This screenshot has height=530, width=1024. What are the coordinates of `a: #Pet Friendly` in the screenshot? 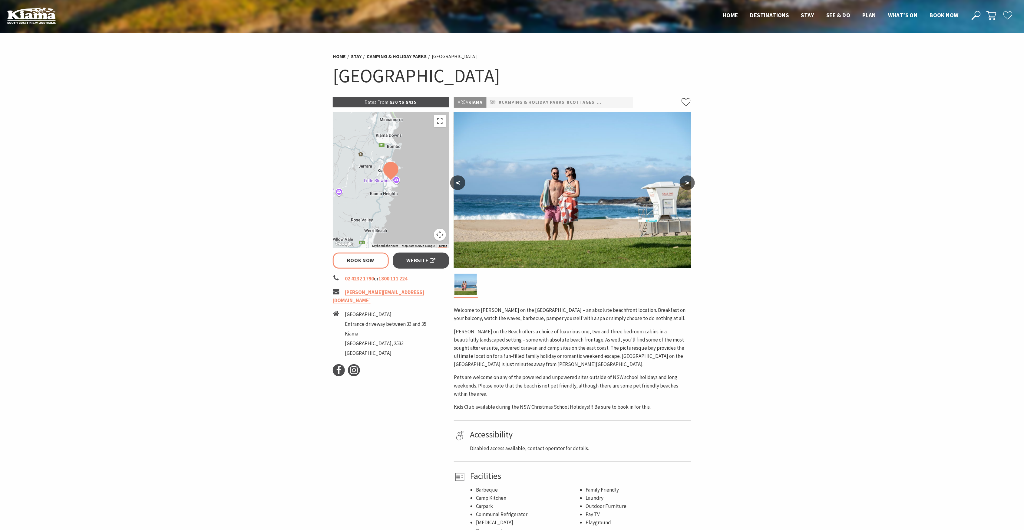 It's located at (614, 102).